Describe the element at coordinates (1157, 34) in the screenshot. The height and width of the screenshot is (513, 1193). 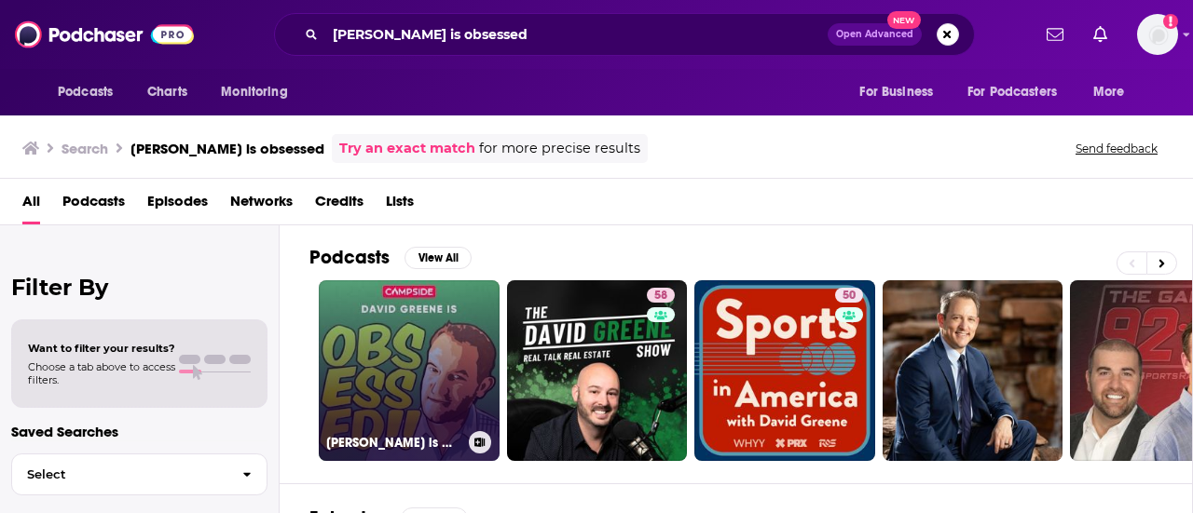
I see `img: User Profile` at that location.